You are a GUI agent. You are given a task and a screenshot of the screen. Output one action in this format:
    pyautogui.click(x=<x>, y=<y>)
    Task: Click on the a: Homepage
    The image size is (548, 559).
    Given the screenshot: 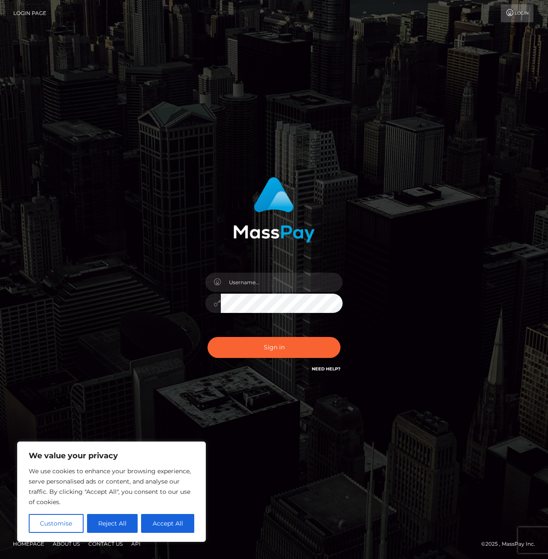 What is the action you would take?
    pyautogui.click(x=28, y=543)
    